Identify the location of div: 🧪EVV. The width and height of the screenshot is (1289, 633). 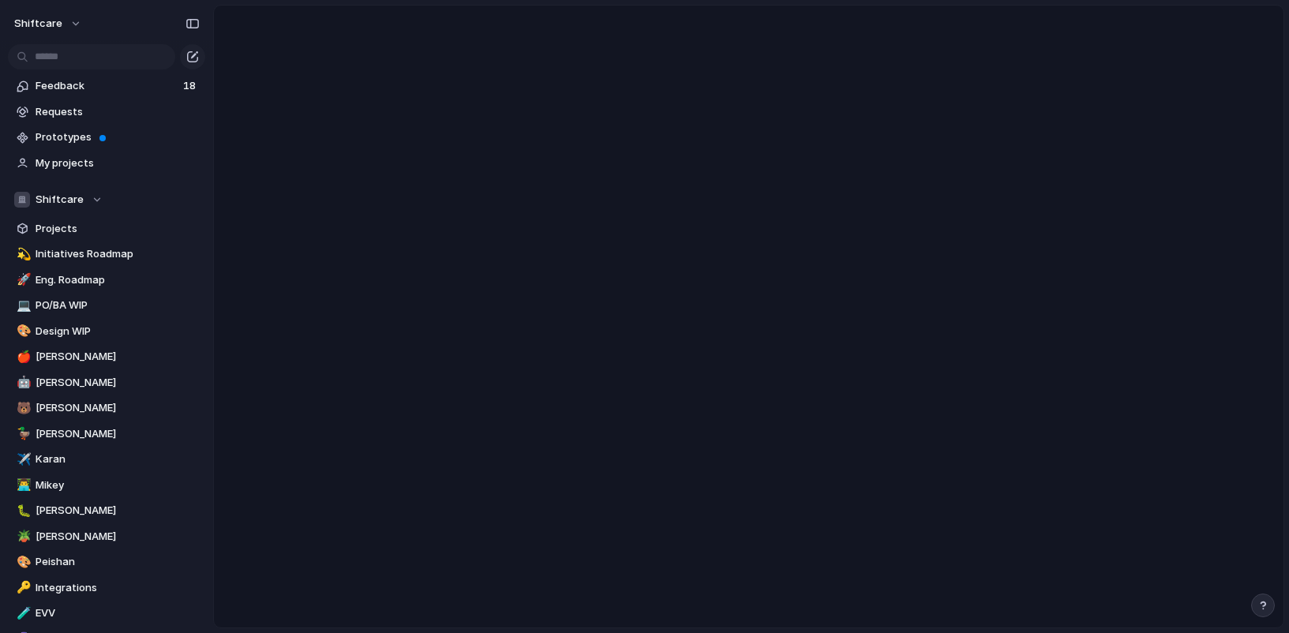
(107, 613).